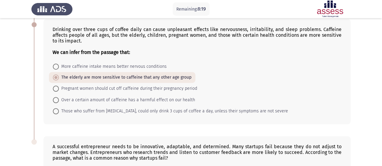  Describe the element at coordinates (113, 67) in the screenshot. I see `span: More caffeine intake means better nervous conditions` at that location.